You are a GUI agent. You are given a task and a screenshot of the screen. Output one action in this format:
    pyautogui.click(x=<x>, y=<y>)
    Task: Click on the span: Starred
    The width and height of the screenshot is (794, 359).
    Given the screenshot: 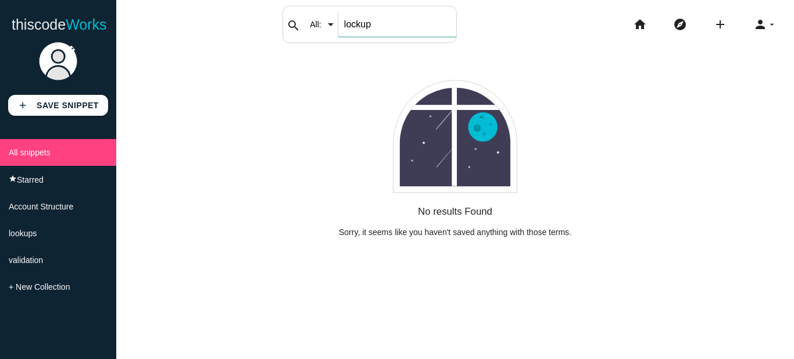 What is the action you would take?
    pyautogui.click(x=30, y=180)
    